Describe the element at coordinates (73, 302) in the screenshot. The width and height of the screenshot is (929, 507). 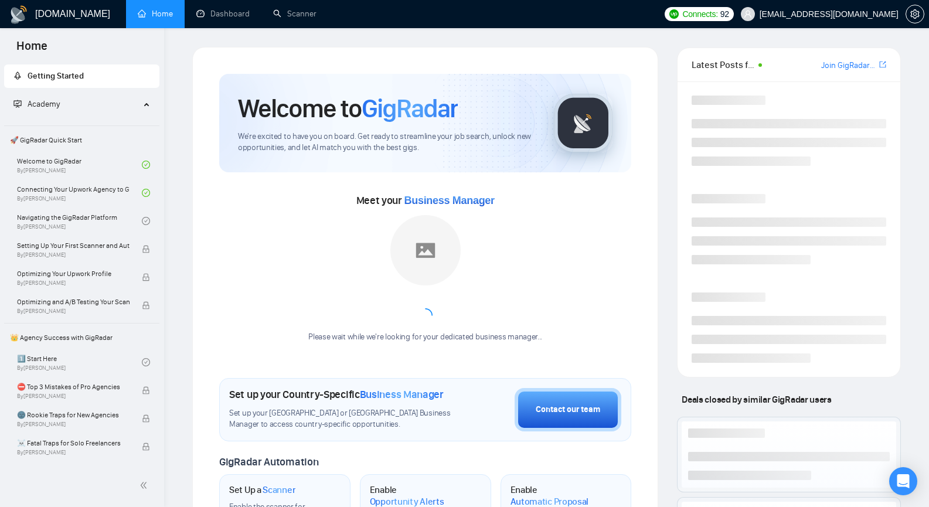
I see `span: Optimizing and A/B Testing Your Scanner for Better Results` at that location.